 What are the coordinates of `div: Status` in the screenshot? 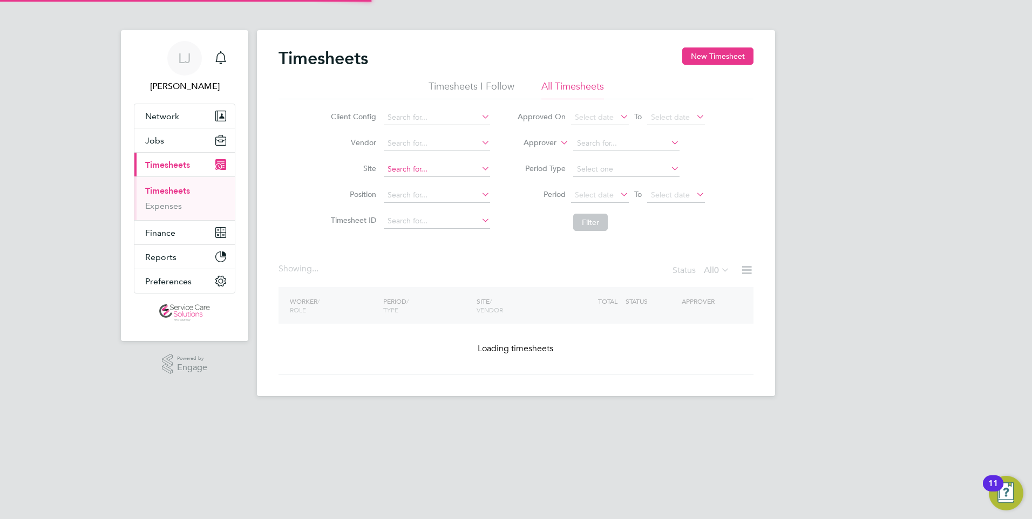 It's located at (702, 271).